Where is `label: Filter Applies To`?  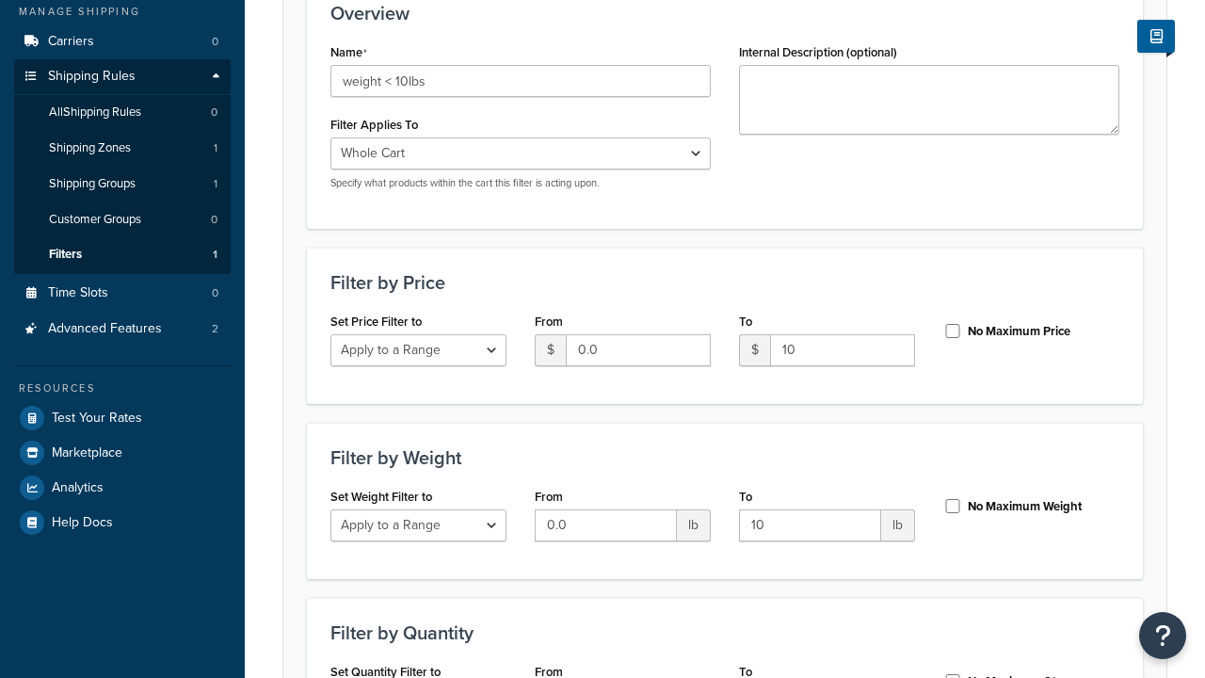 label: Filter Applies To is located at coordinates (374, 124).